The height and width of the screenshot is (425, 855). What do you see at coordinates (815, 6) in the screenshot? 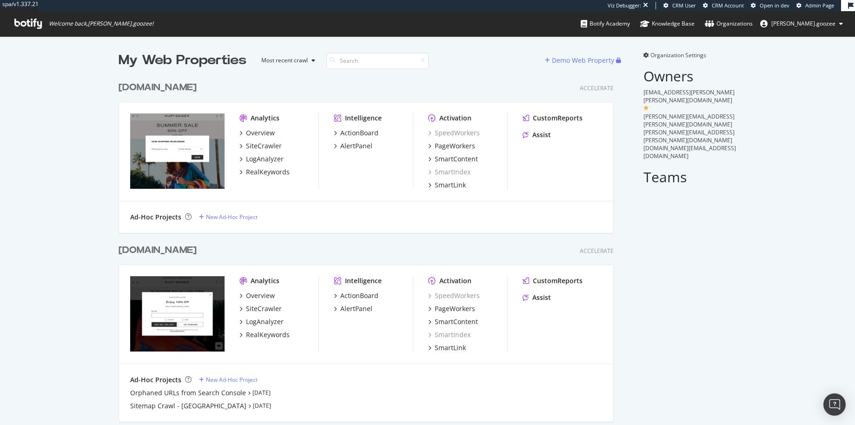
I see `a: Admin Page` at bounding box center [815, 6].